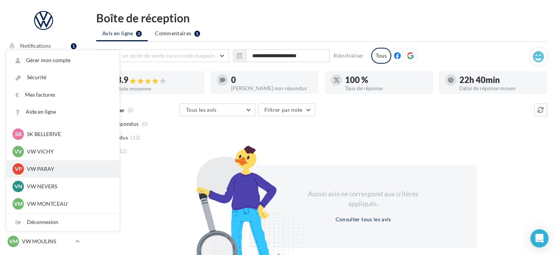 The image size is (556, 255). What do you see at coordinates (47, 241) in the screenshot?
I see `p: VW MOULINS` at bounding box center [47, 241].